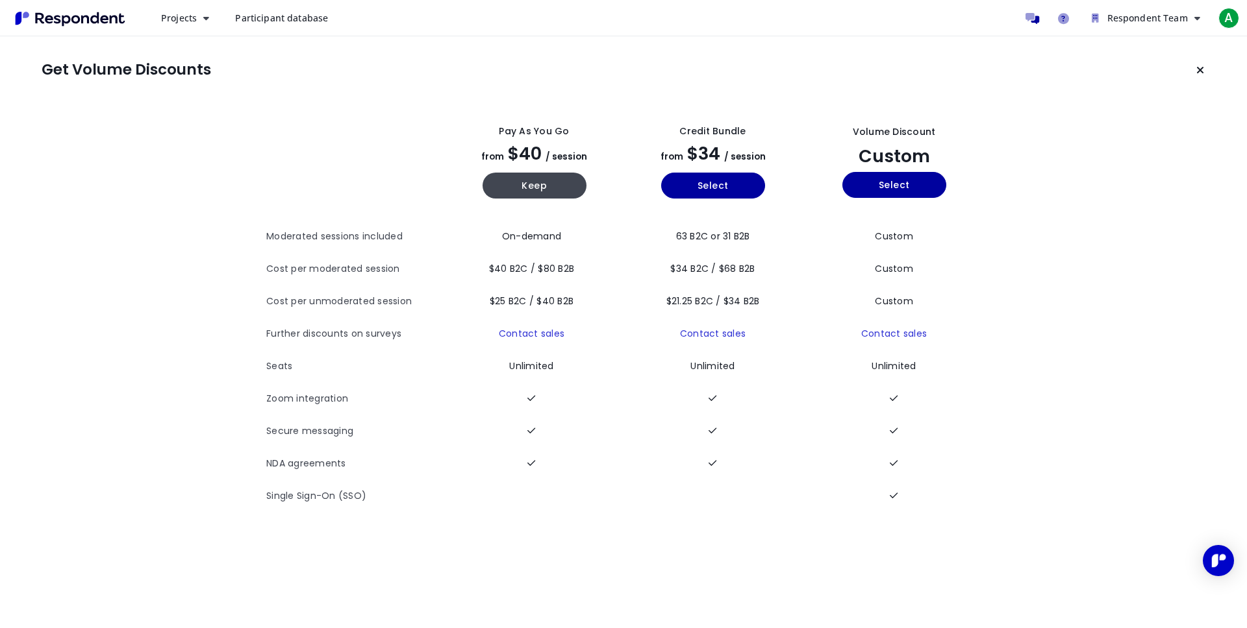  I want to click on span: On-demand, so click(531, 236).